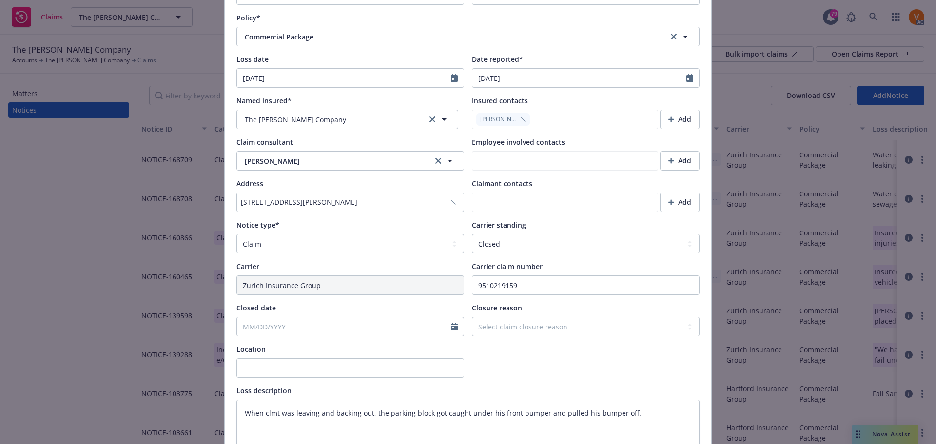  Describe the element at coordinates (468, 37) in the screenshot. I see `button: Commercial Packageclear selection` at that location.